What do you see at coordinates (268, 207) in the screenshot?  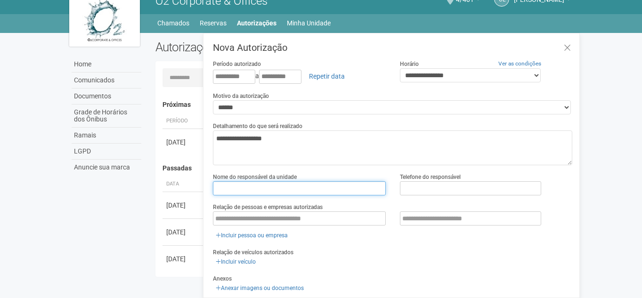 I see `label: Relação de pessoas e empresas autorizadas` at bounding box center [268, 207].